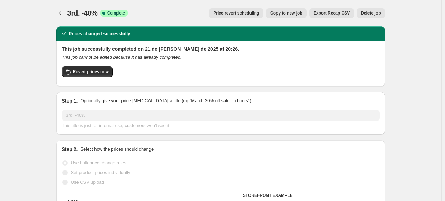 This screenshot has height=201, width=445. Describe the element at coordinates (101, 173) in the screenshot. I see `span: Set product prices individually` at that location.